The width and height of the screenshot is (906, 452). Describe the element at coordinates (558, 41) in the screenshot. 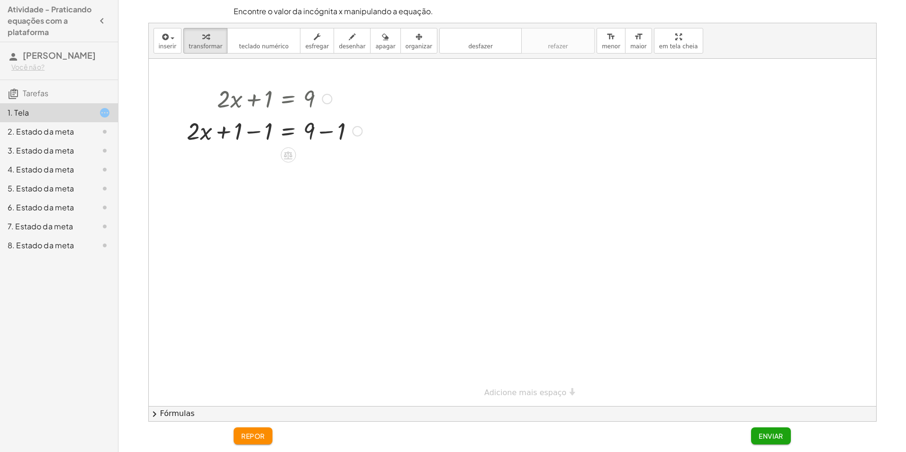

I see `button: refazerrefazer` at that location.